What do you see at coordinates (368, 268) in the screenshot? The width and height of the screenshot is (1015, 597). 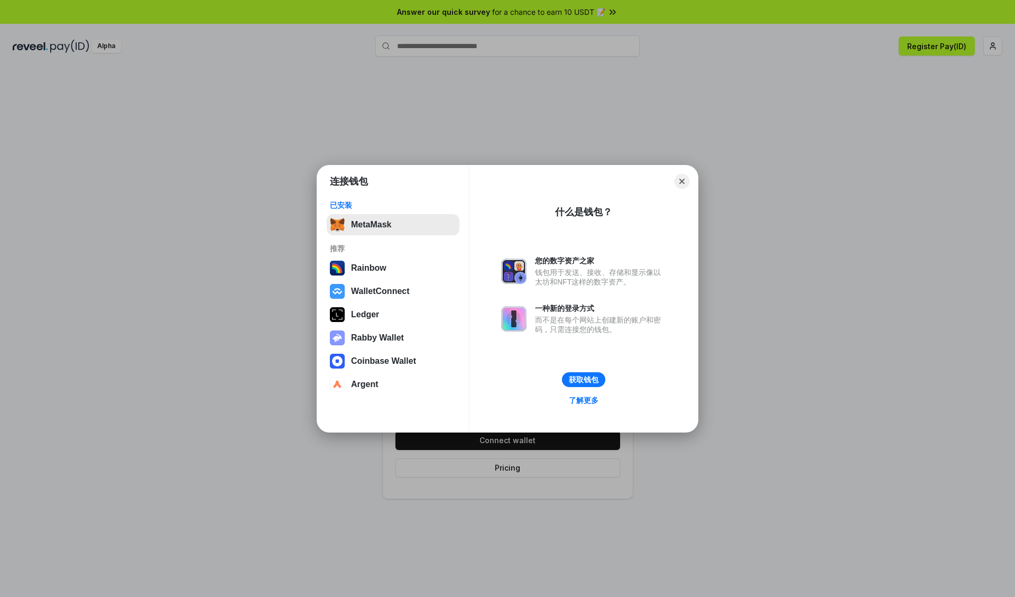 I see `div: Rainbow` at bounding box center [368, 268].